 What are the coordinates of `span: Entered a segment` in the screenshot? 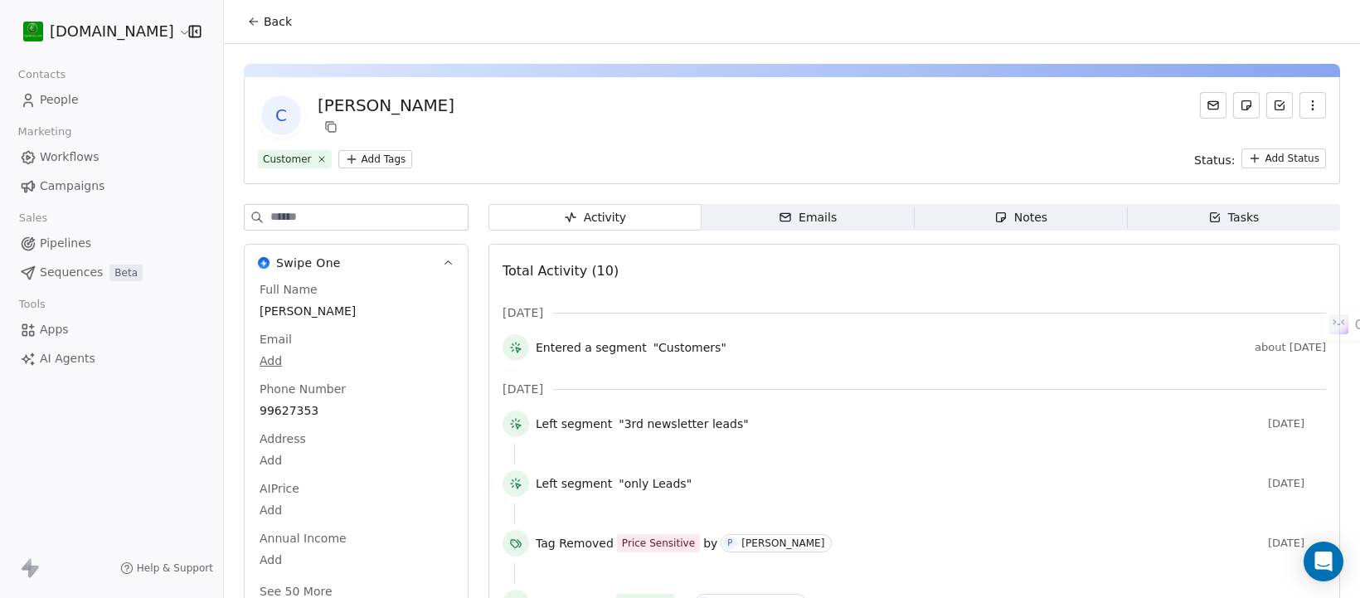 It's located at (591, 347).